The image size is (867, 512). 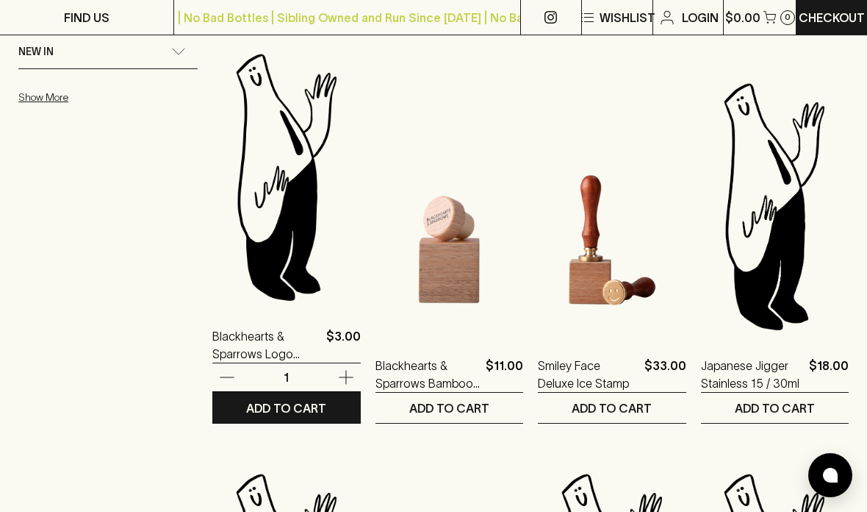 I want to click on p: Smiley Face Deluxe Ice Stamp, so click(x=588, y=374).